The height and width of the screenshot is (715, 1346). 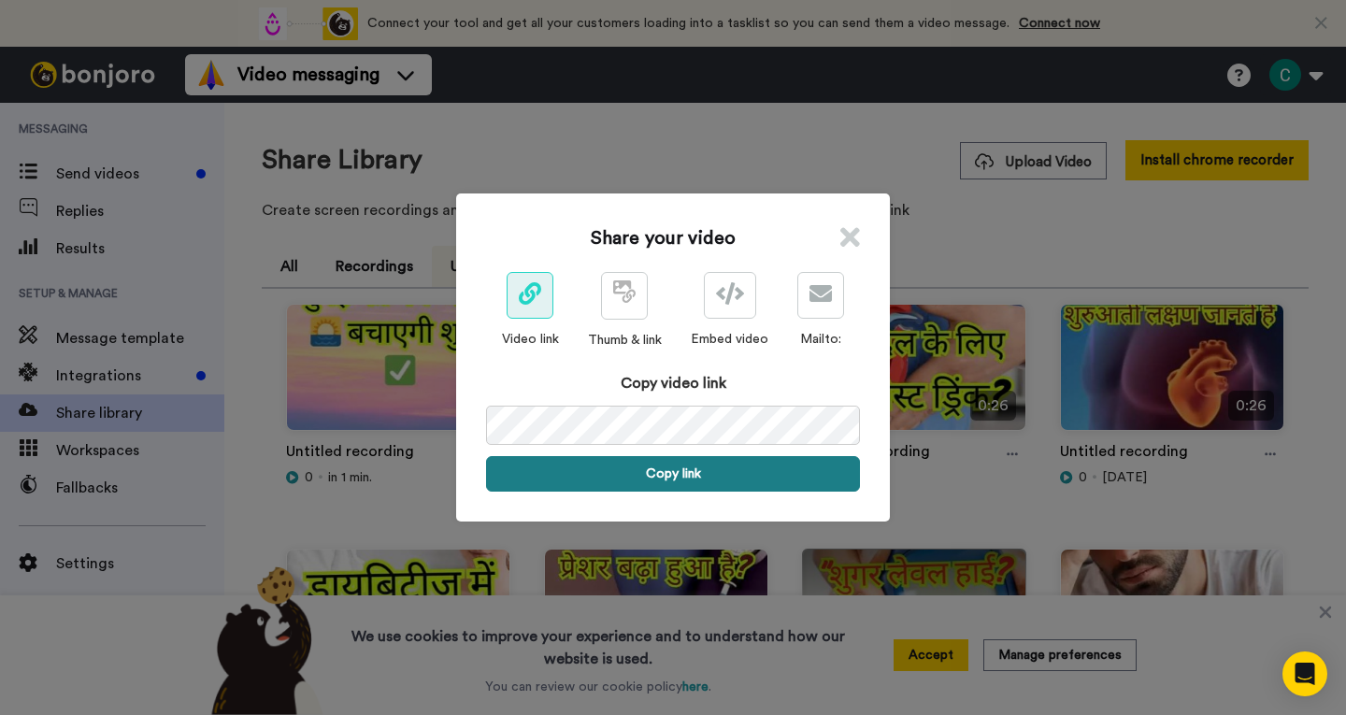 I want to click on div: Video link, so click(x=530, y=339).